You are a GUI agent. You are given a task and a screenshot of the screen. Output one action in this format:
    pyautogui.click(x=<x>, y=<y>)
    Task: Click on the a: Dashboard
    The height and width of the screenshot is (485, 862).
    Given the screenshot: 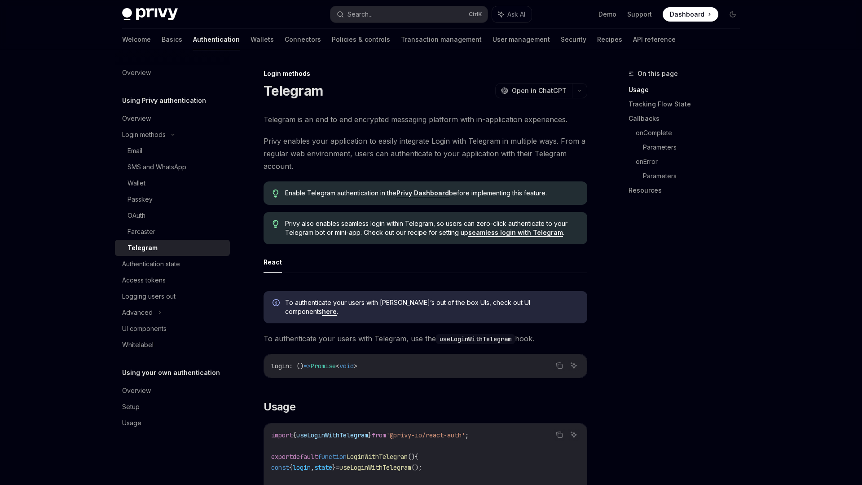 What is the action you would take?
    pyautogui.click(x=690, y=14)
    